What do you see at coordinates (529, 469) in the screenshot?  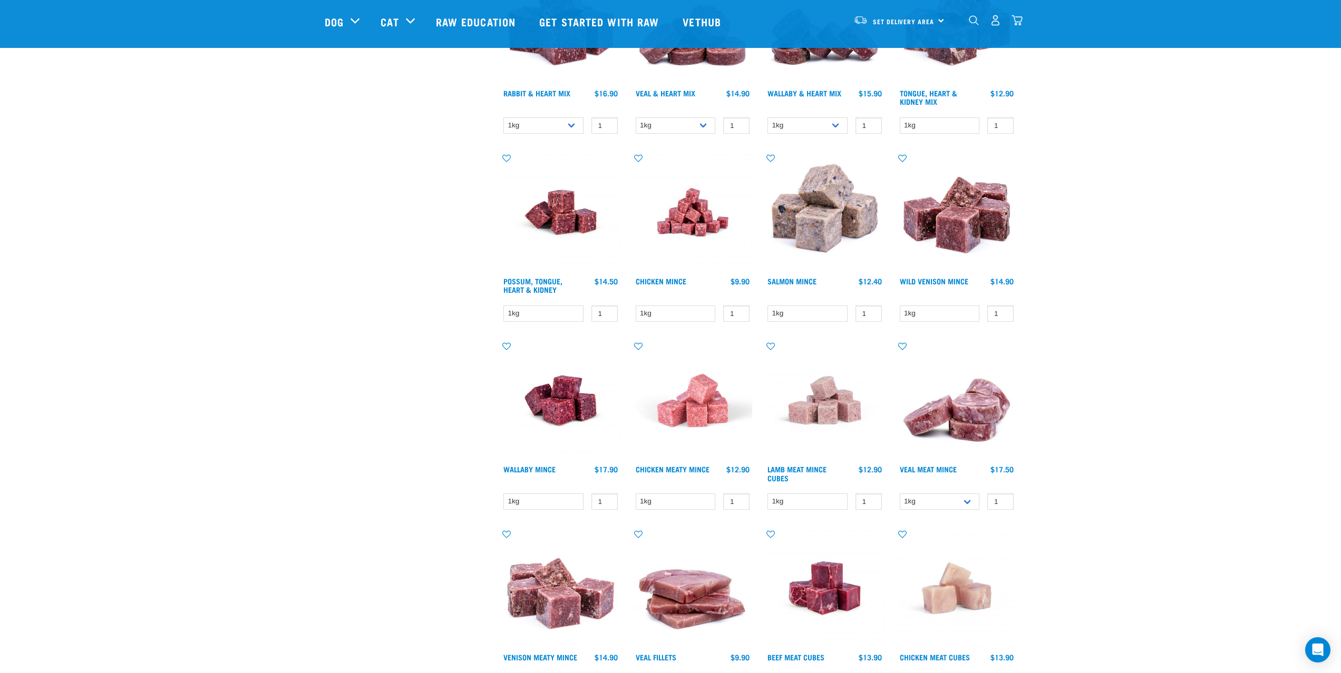 I see `a: Wallaby Mince` at bounding box center [529, 469].